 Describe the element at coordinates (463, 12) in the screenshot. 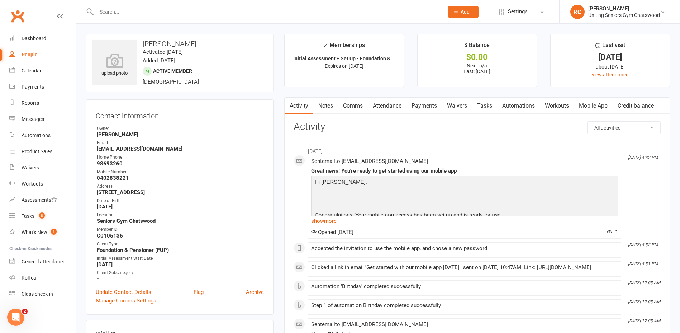

I see `button: Add` at that location.